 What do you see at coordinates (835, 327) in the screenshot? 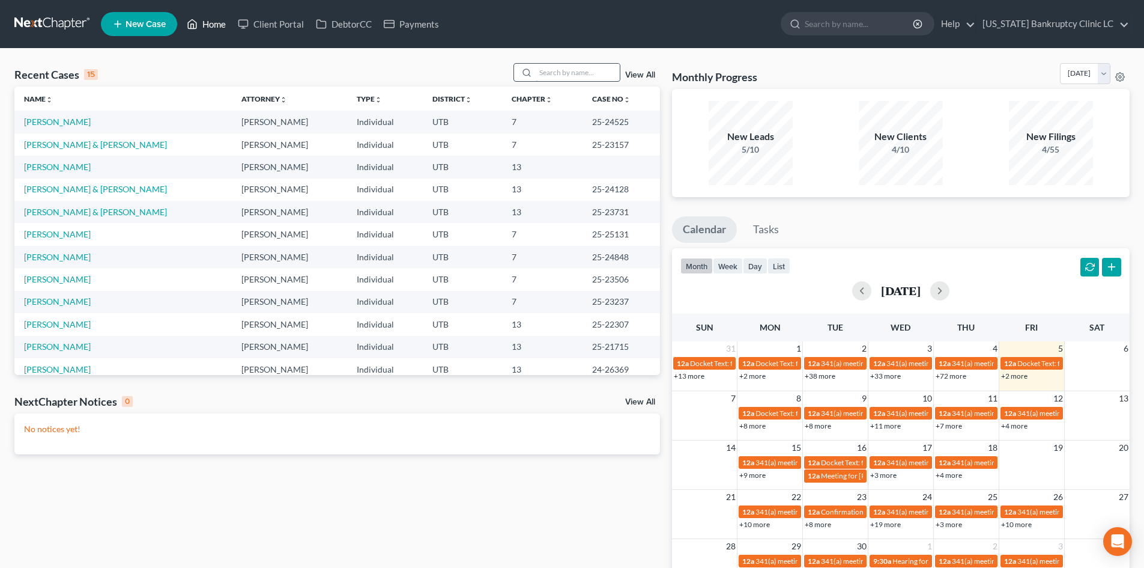
I see `span: Tue` at bounding box center [835, 327].